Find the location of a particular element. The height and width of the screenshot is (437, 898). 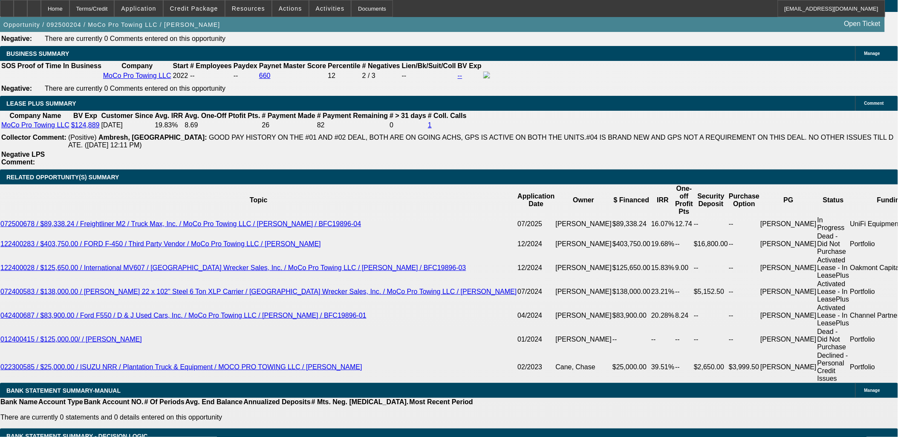

div: 12 is located at coordinates (344, 76).